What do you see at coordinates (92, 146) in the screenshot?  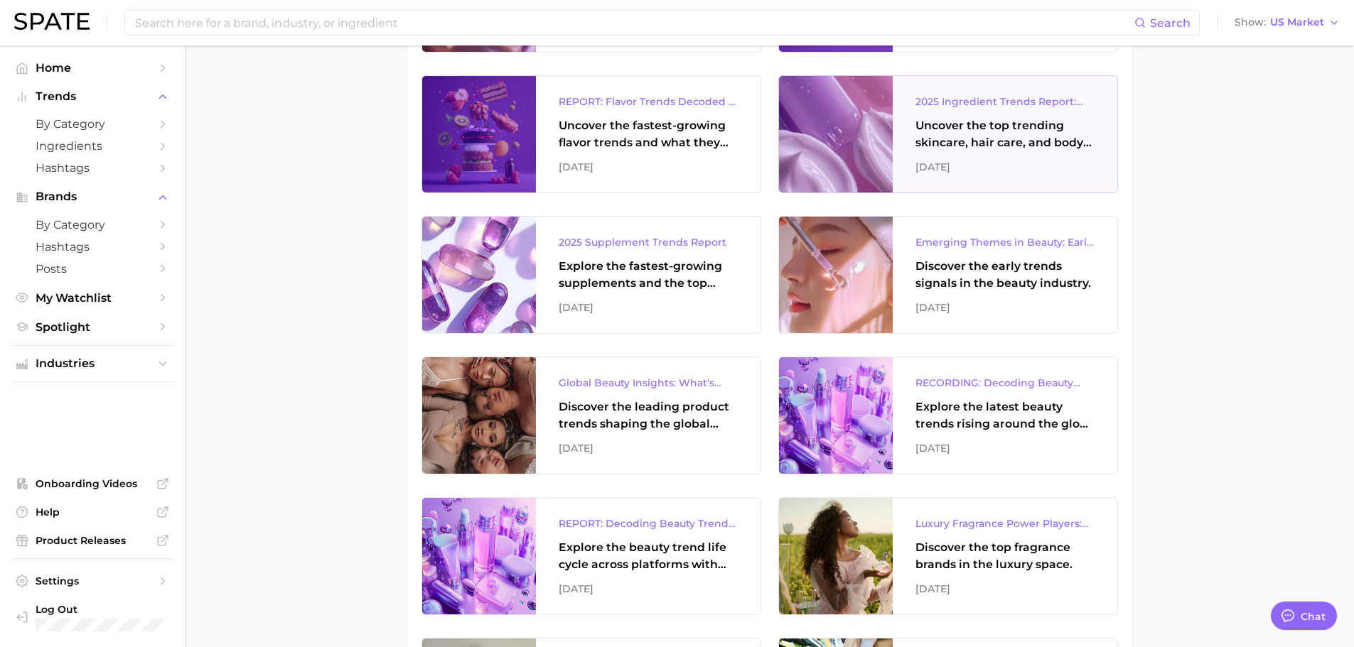 I see `span: Ingredients` at bounding box center [92, 146].